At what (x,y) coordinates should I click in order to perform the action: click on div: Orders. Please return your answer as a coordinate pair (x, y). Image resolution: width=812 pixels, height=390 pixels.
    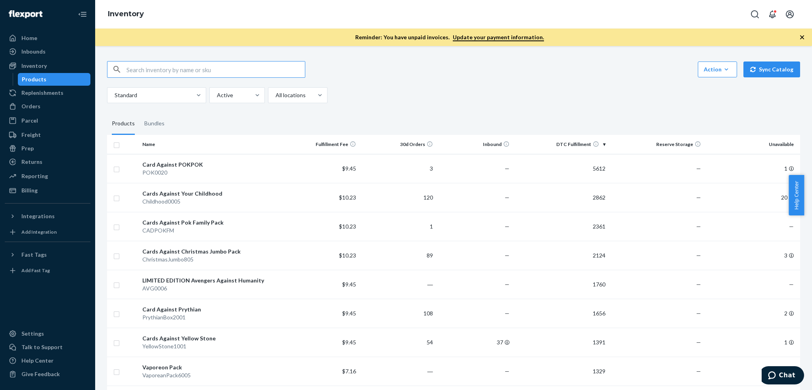
    Looking at the image, I should click on (31, 106).